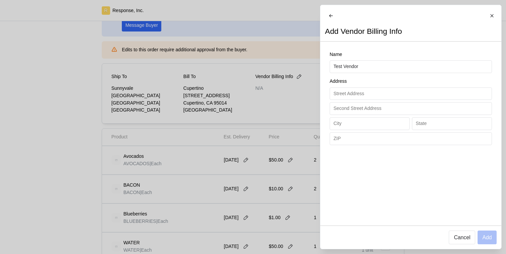 This screenshot has height=254, width=506. I want to click on input: Second Street Address, so click(411, 108).